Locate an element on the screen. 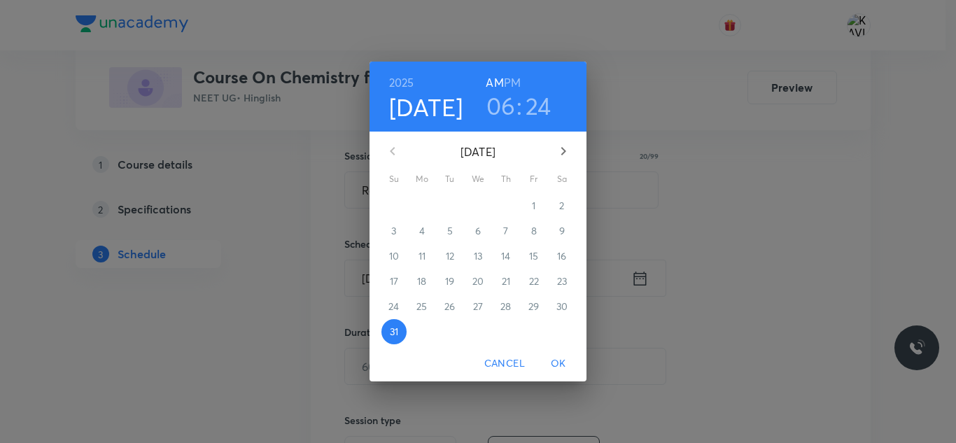  button: PM is located at coordinates (512, 83).